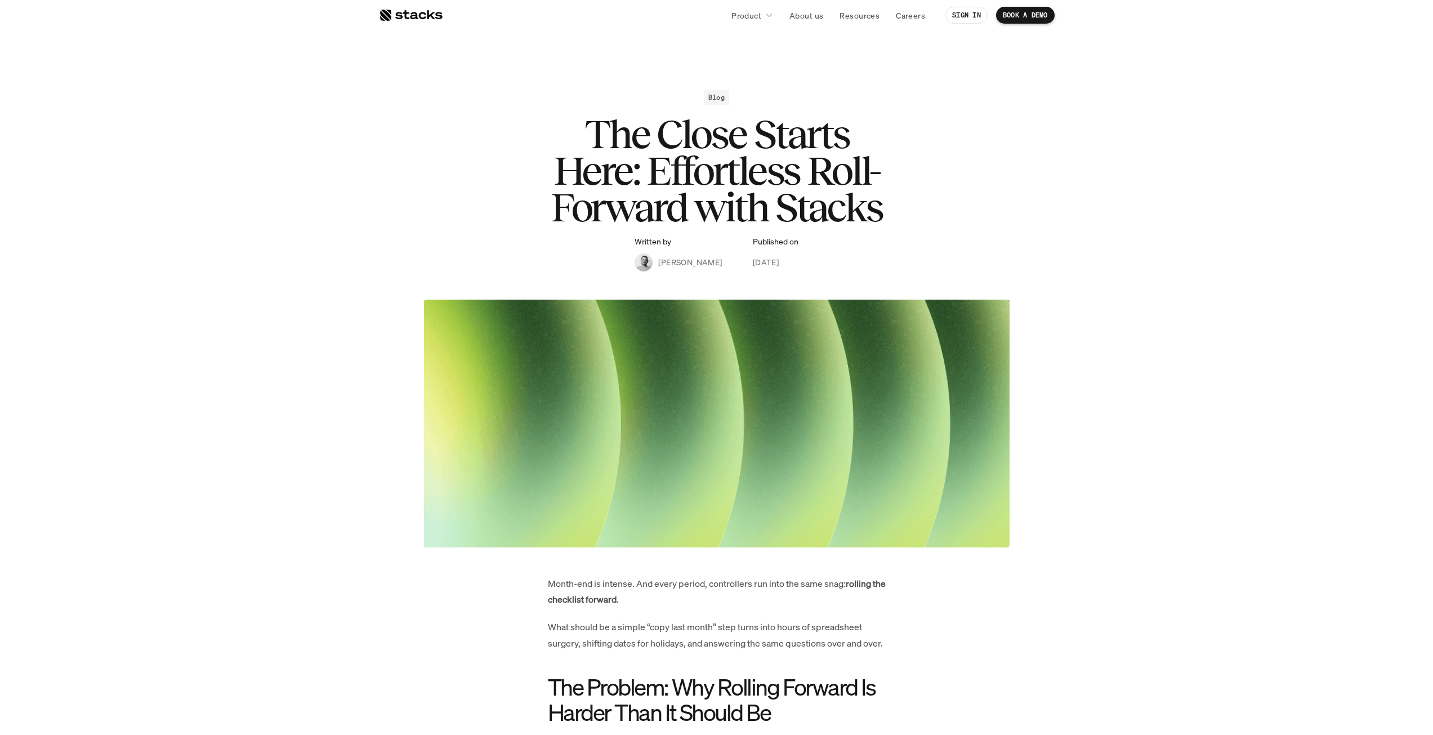 This screenshot has height=735, width=1433. I want to click on p: Written by, so click(653, 242).